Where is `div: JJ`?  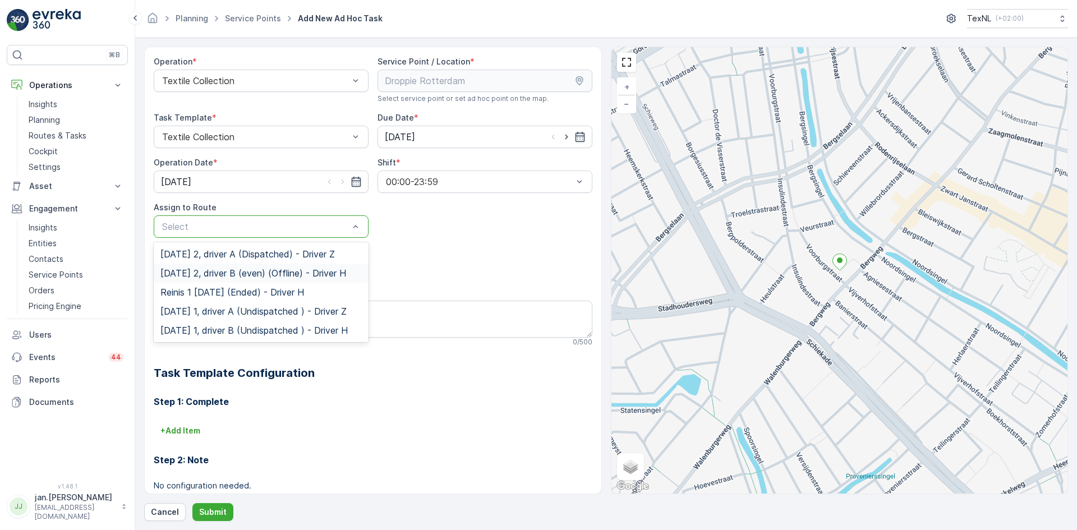
div: JJ is located at coordinates (19, 506).